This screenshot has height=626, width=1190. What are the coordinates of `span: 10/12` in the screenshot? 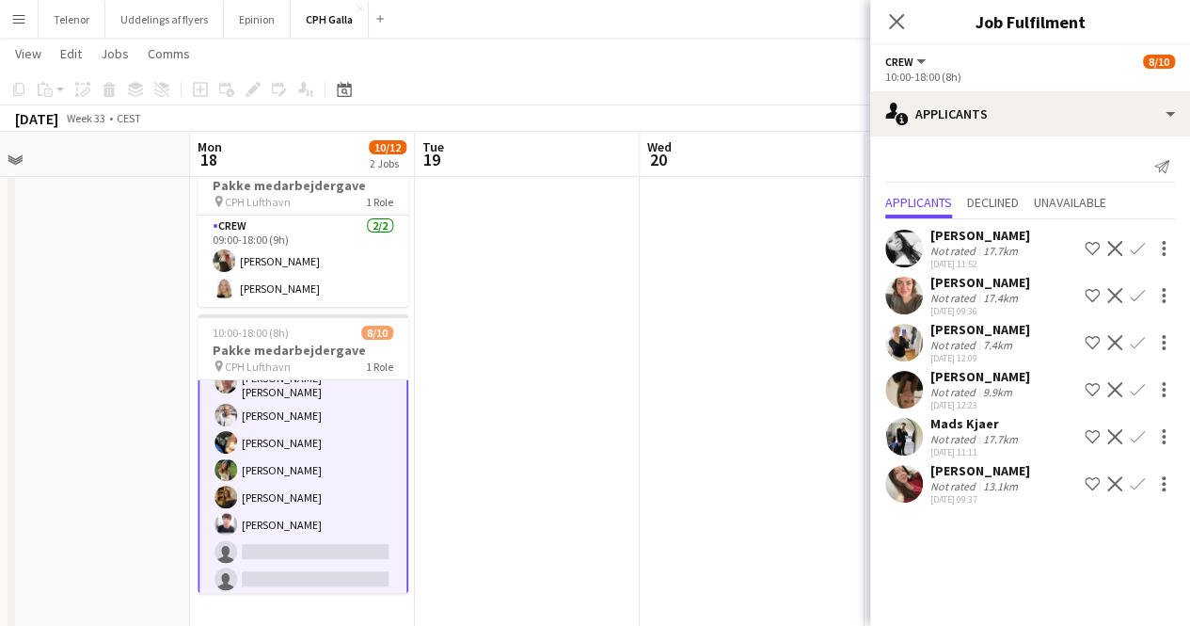 It's located at (388, 147).